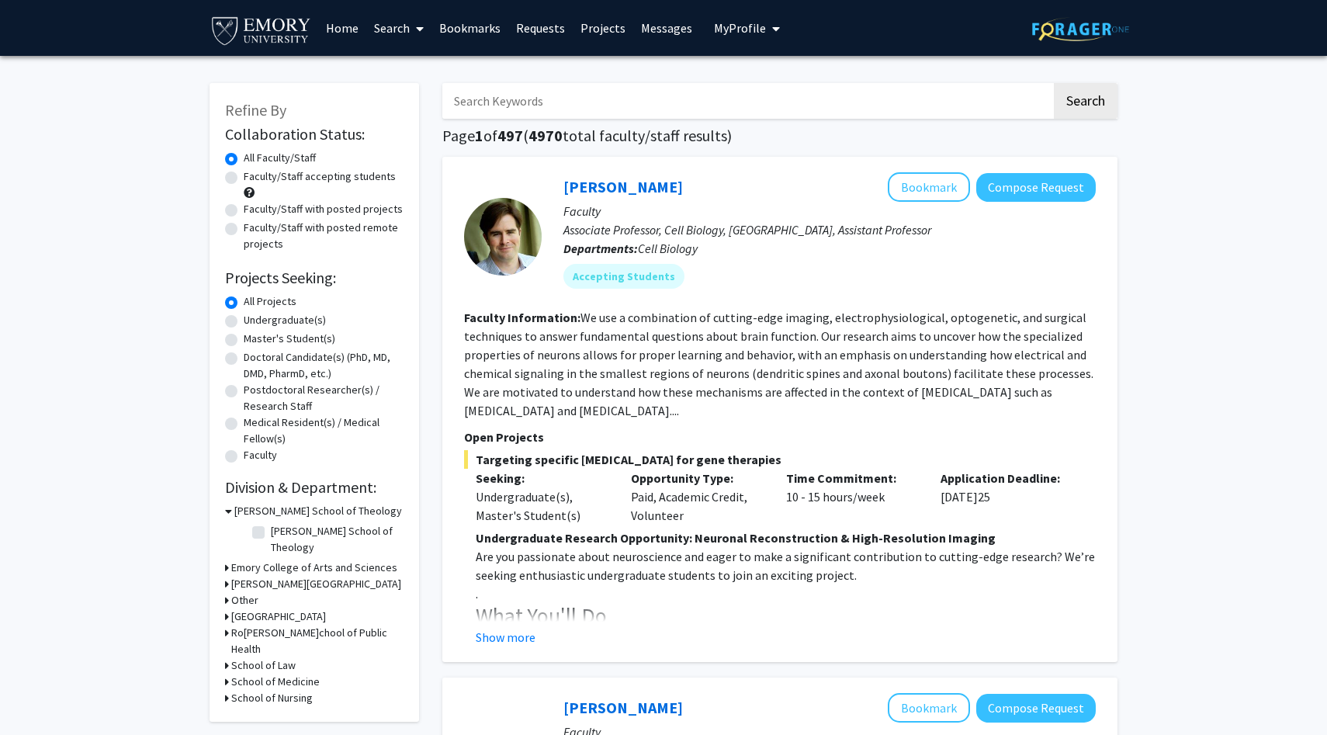 This screenshot has height=735, width=1327. What do you see at coordinates (601, 248) in the screenshot?
I see `b: Departments:` at bounding box center [601, 248].